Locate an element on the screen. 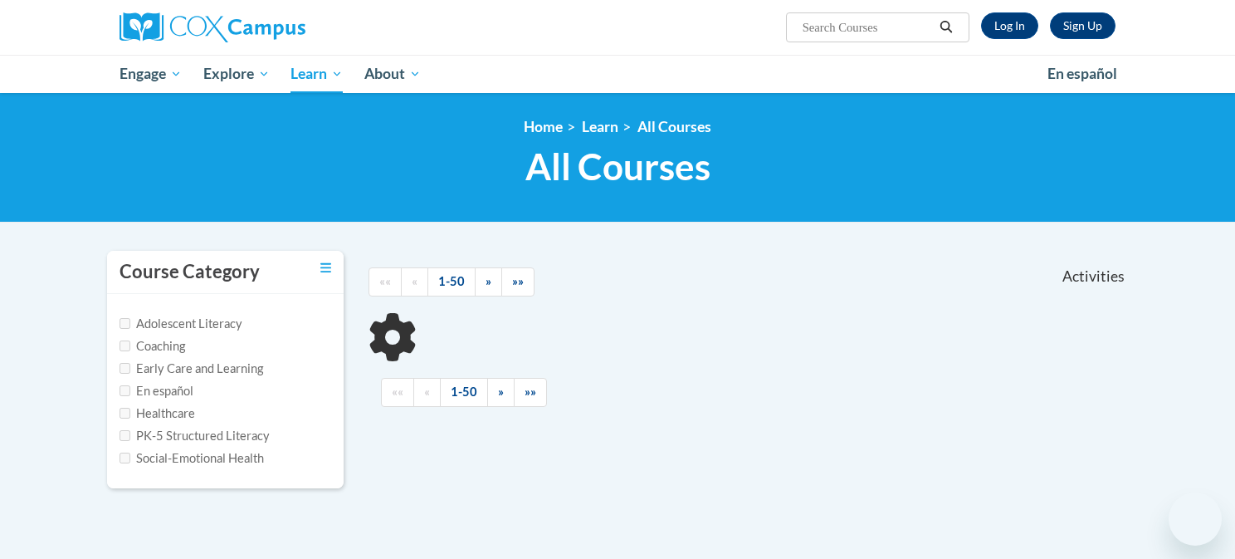 The height and width of the screenshot is (559, 1235). input: Search Courses is located at coordinates (868, 27).